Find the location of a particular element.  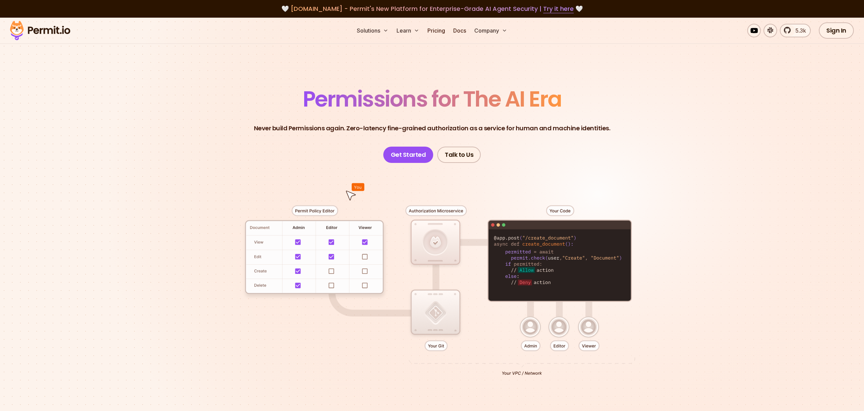

a: Sign In is located at coordinates (836, 31).